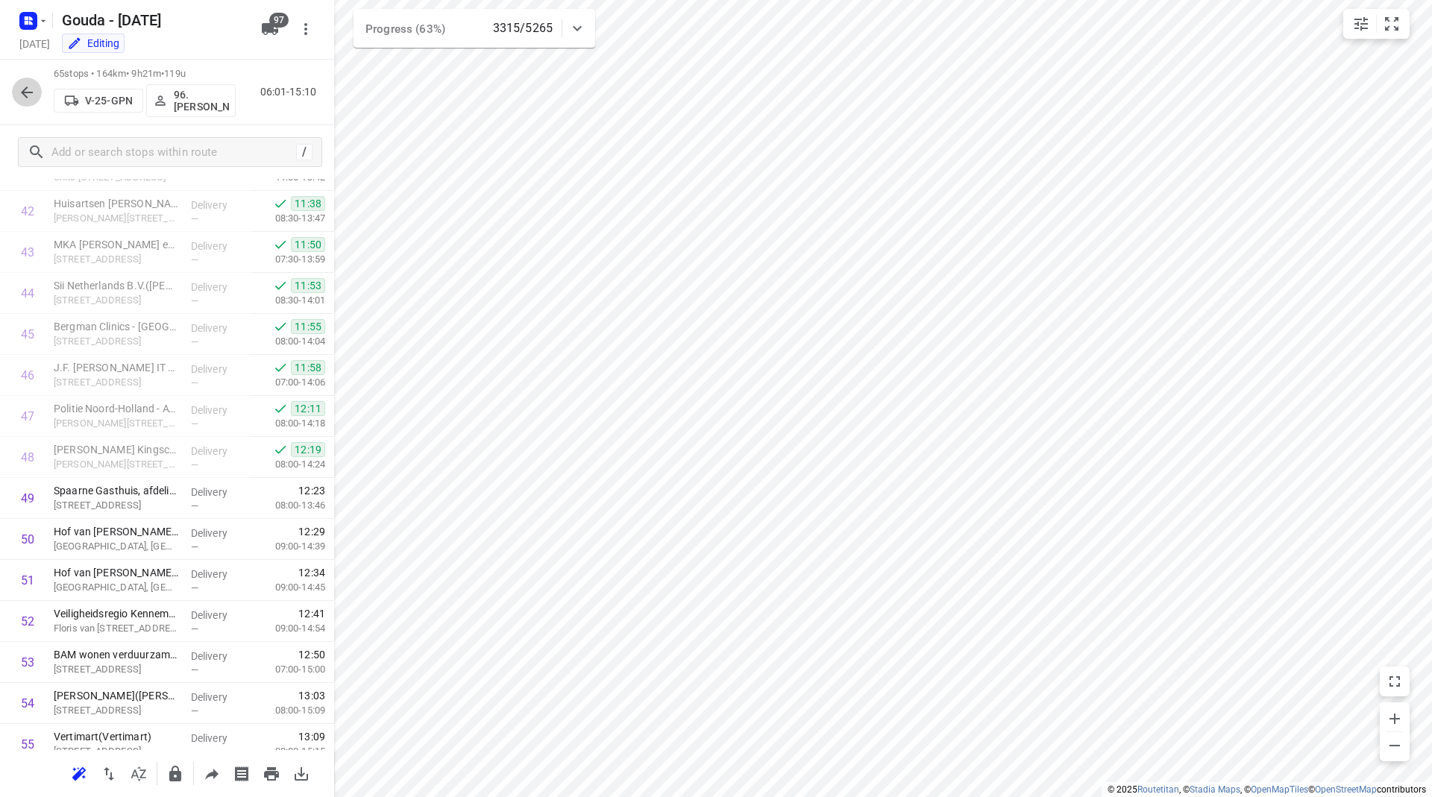 The image size is (1432, 797). Describe the element at coordinates (1376, 24) in the screenshot. I see `div: small contained button group` at that location.